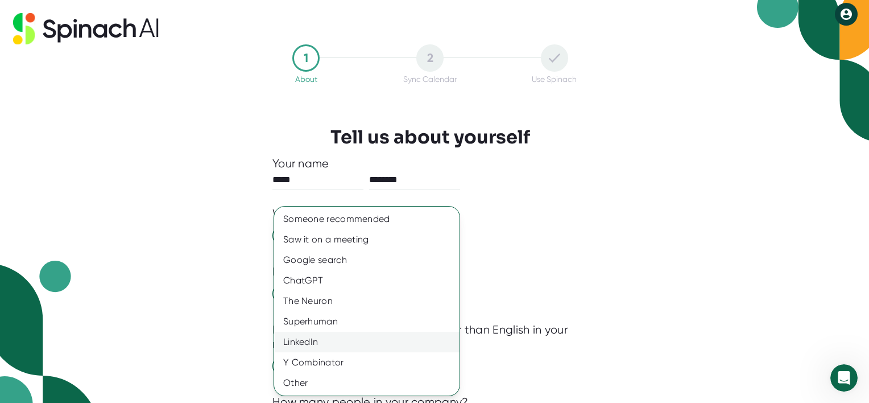  I want to click on div: LinkedIn, so click(367, 342).